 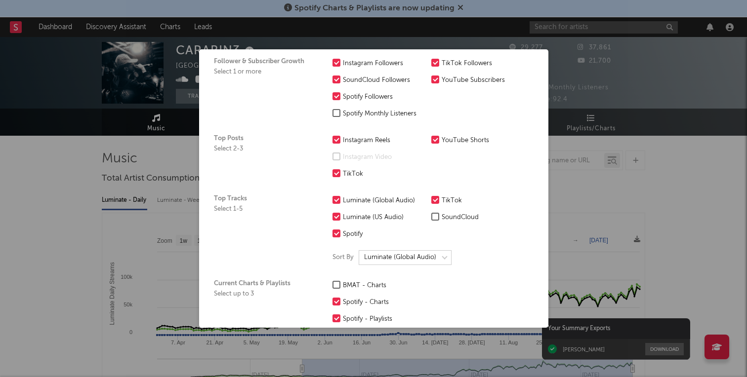 I want to click on div: SoundCloud Followers, so click(x=384, y=81).